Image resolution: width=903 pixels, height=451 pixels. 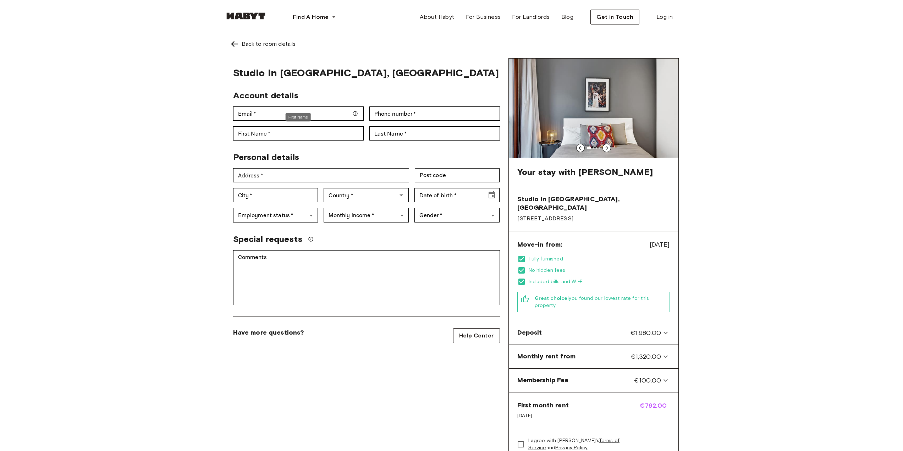 What do you see at coordinates (314, 17) in the screenshot?
I see `button: Find A Home` at bounding box center [314, 17].